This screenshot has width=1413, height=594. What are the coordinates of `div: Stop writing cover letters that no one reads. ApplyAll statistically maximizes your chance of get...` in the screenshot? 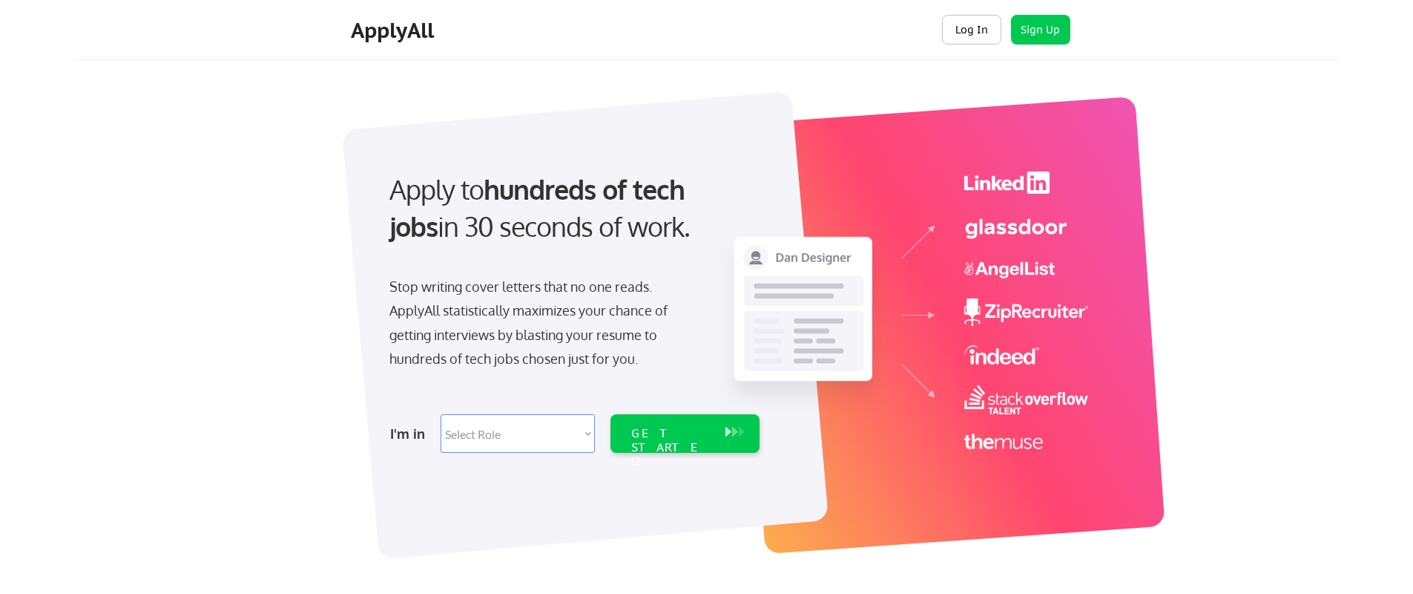 It's located at (542, 323).